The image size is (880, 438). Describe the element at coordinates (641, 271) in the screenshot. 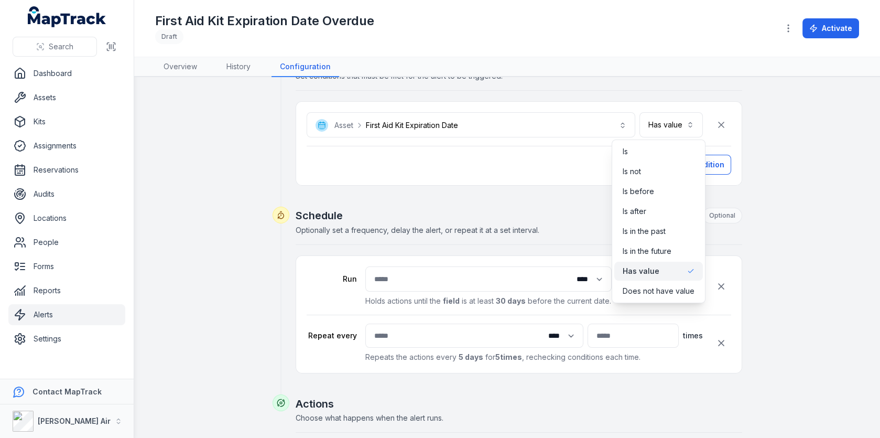

I see `span: Has value` at that location.